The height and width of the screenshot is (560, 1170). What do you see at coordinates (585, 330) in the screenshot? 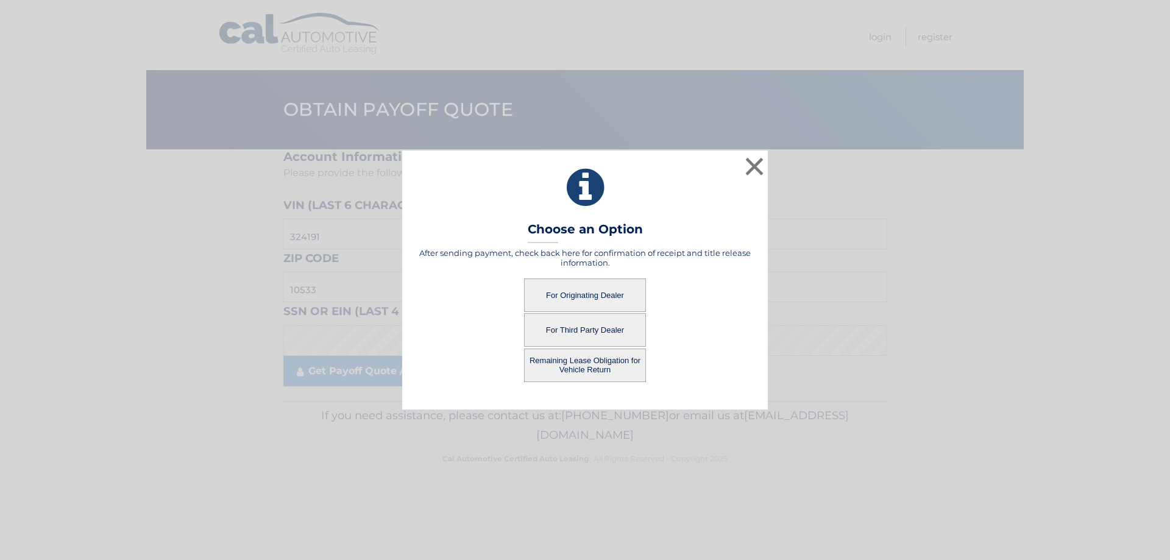
I see `button: For Third Party Dealer` at bounding box center [585, 330].